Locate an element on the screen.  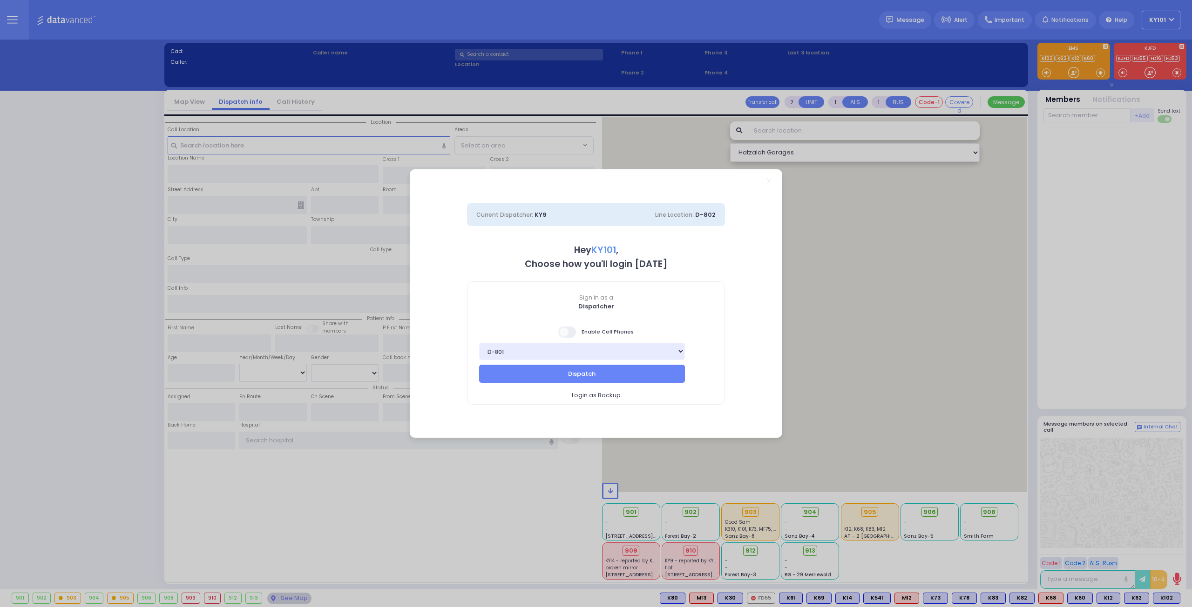
span: Sign in as a is located at coordinates (596, 298).